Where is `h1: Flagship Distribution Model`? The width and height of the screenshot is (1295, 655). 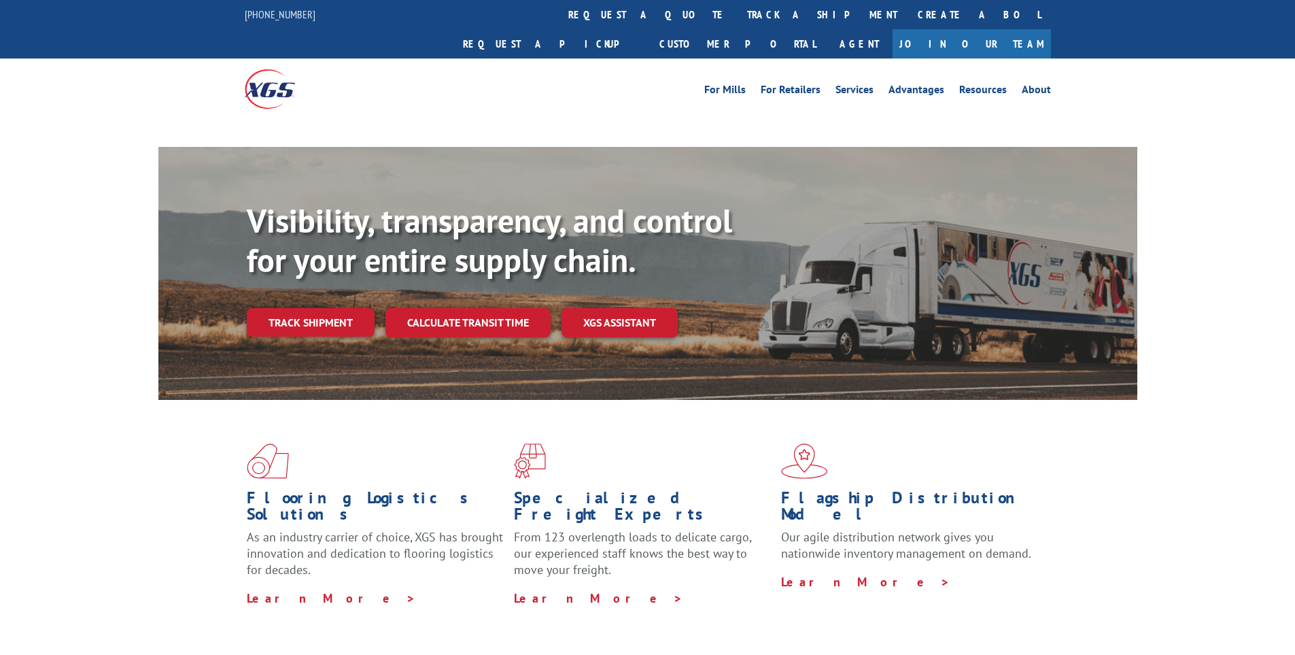 h1: Flagship Distribution Model is located at coordinates (910, 509).